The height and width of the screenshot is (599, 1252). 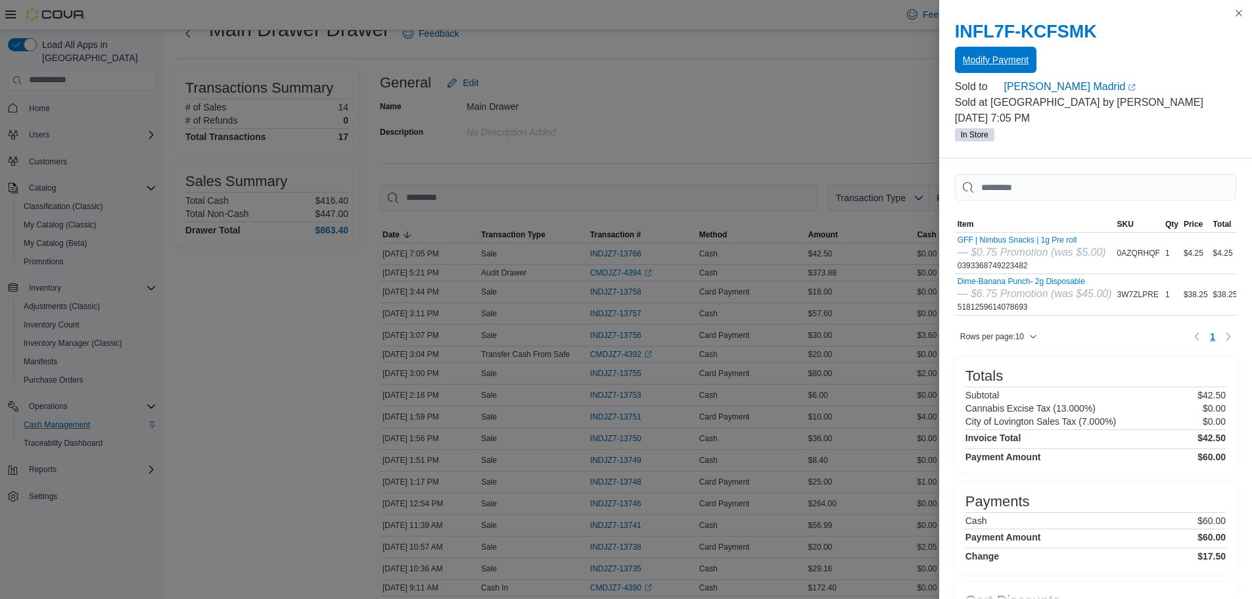 What do you see at coordinates (1034, 294) in the screenshot?
I see `div: 5181259614078693` at bounding box center [1034, 294].